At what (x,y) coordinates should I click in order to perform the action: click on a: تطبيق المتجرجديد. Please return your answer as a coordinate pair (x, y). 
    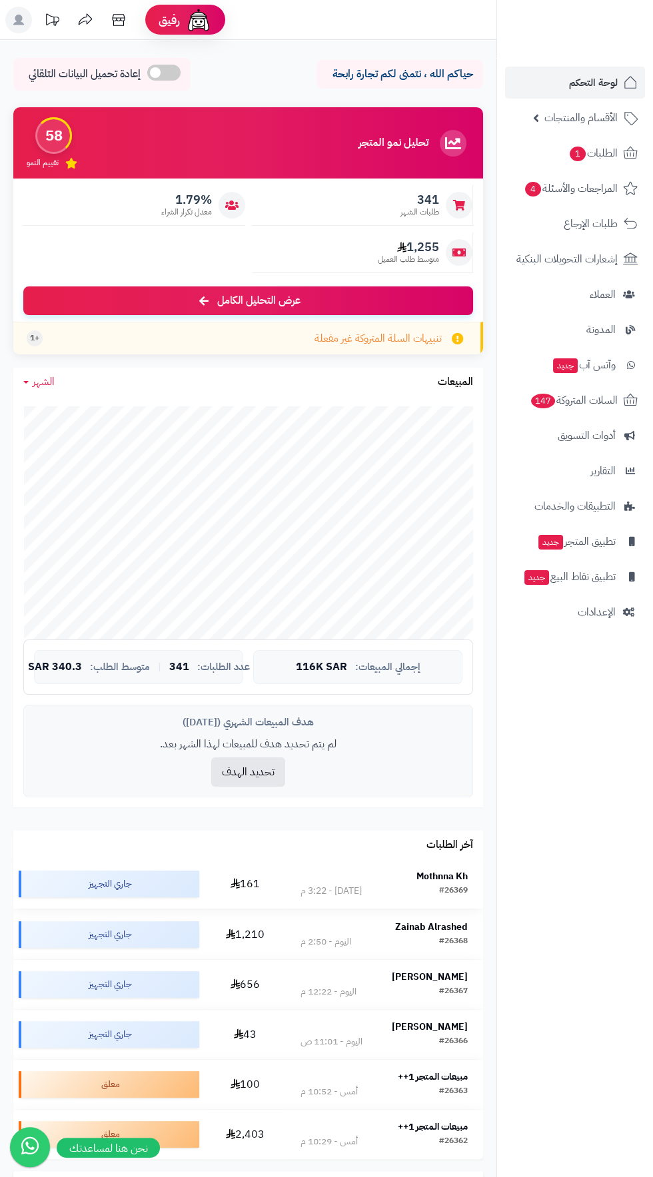
    Looking at the image, I should click on (575, 542).